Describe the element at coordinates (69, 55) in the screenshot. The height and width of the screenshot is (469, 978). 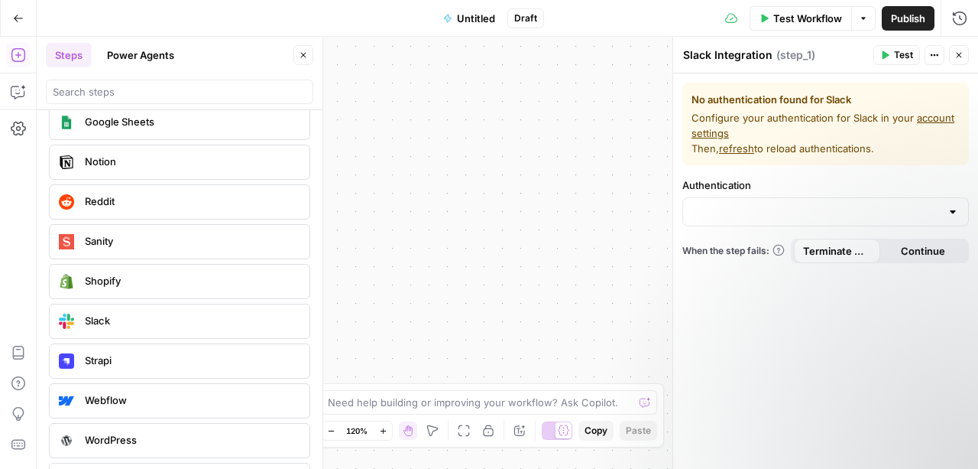
I see `button: Steps` at that location.